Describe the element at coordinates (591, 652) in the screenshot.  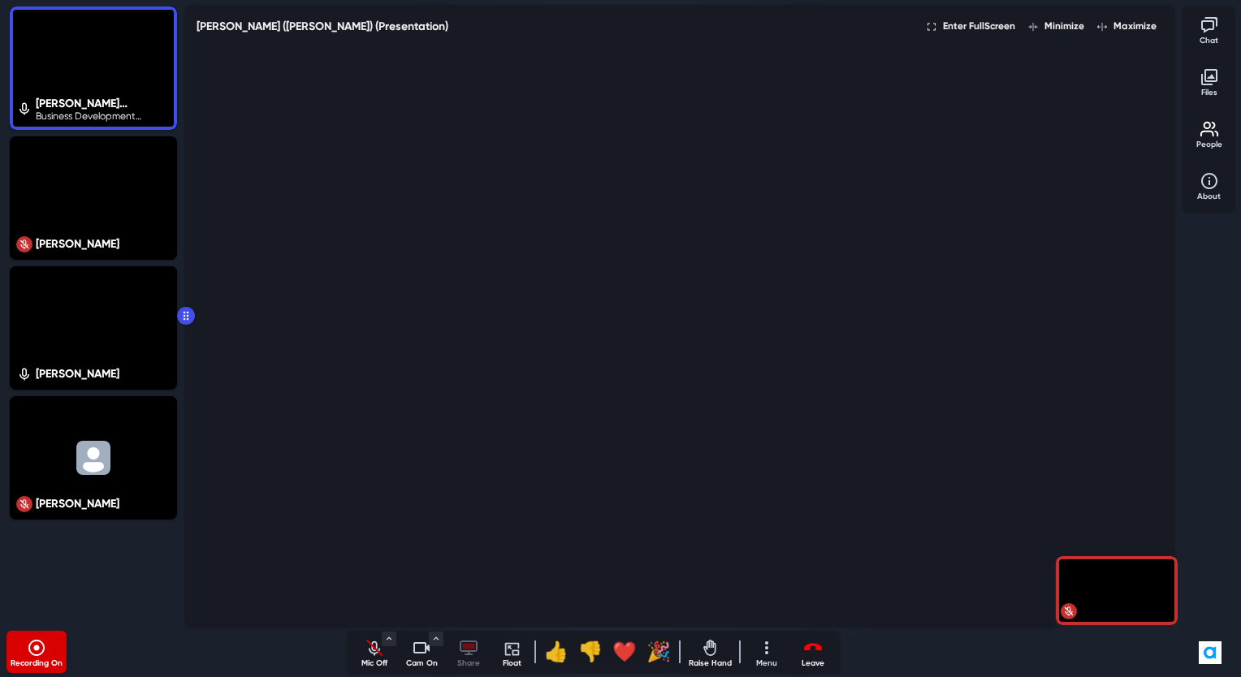
I see `div: thumbs_down` at that location.